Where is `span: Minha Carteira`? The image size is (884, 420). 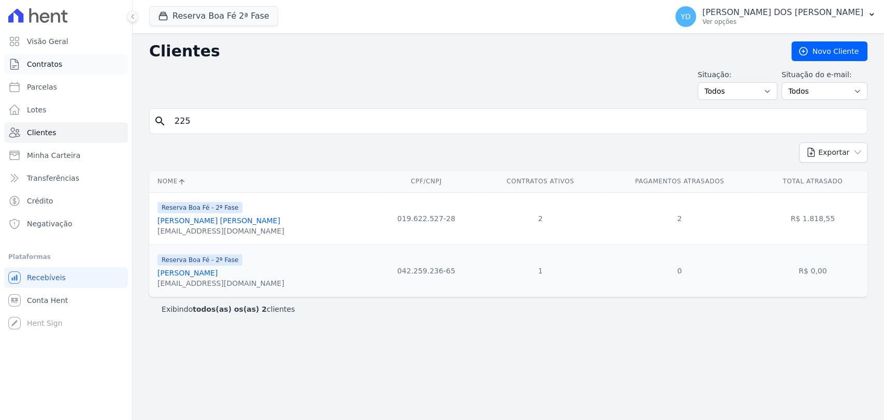
span: Minha Carteira is located at coordinates (53, 155).